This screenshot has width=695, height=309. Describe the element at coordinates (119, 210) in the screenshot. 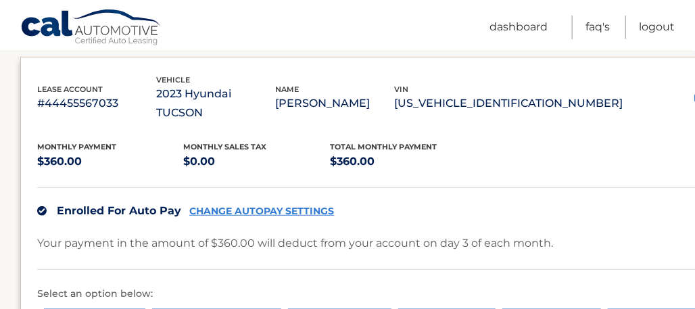

I see `span: Enrolled For Auto Pay` at that location.